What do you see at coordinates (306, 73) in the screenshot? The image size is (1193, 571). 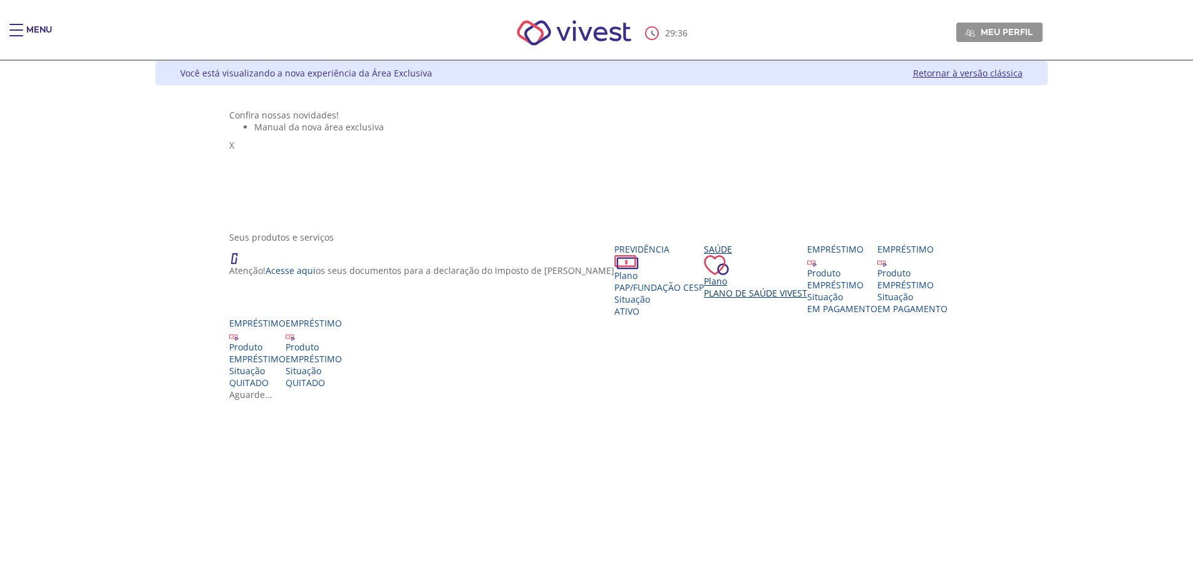 I see `div: Você está visualizando a nova experiência da Área Exclusiva` at bounding box center [306, 73].